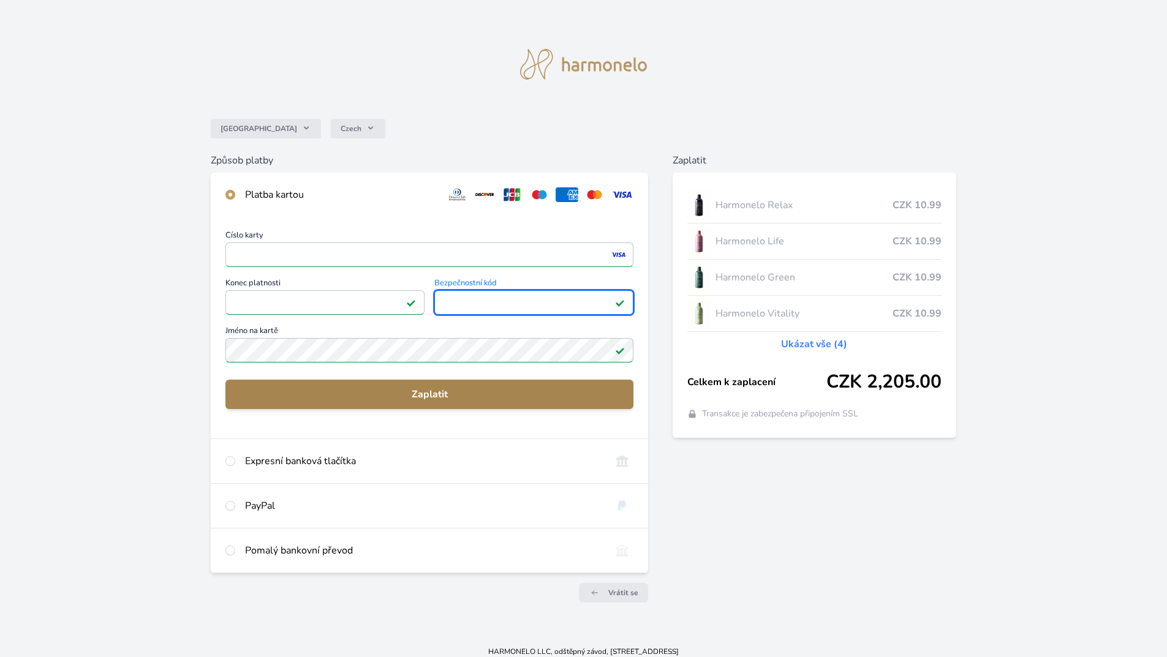 Image resolution: width=1167 pixels, height=657 pixels. I want to click on span: Jméno na kartě, so click(430, 333).